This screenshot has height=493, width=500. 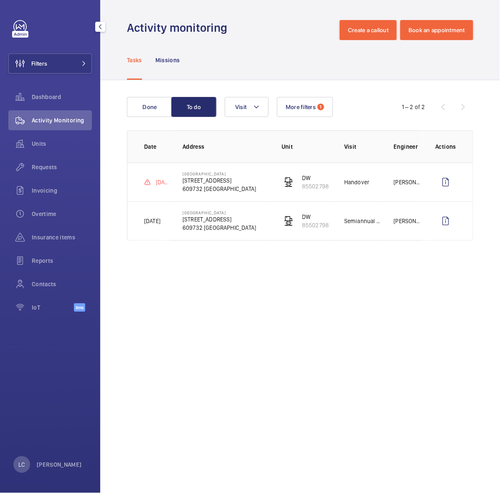 I want to click on span: 1, so click(x=321, y=107).